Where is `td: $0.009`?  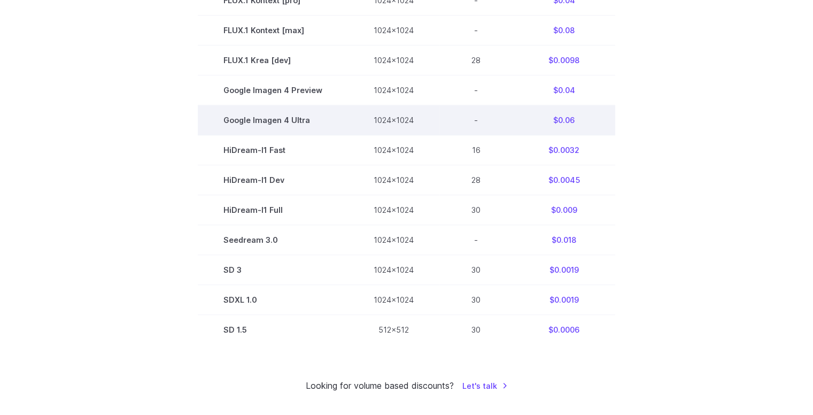 td: $0.009 is located at coordinates (564, 210).